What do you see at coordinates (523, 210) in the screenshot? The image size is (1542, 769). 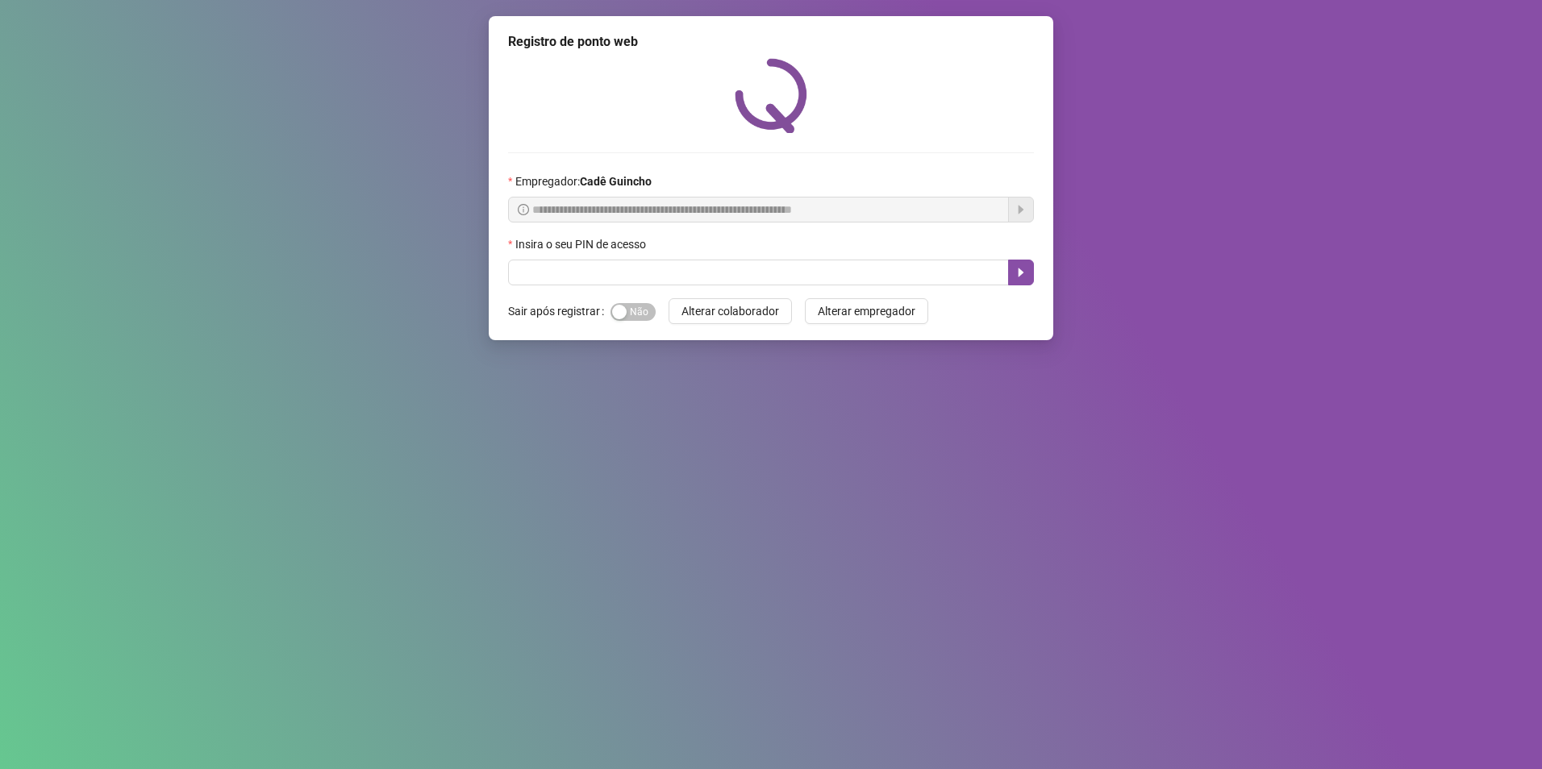 I see `span: info-circle` at bounding box center [523, 210].